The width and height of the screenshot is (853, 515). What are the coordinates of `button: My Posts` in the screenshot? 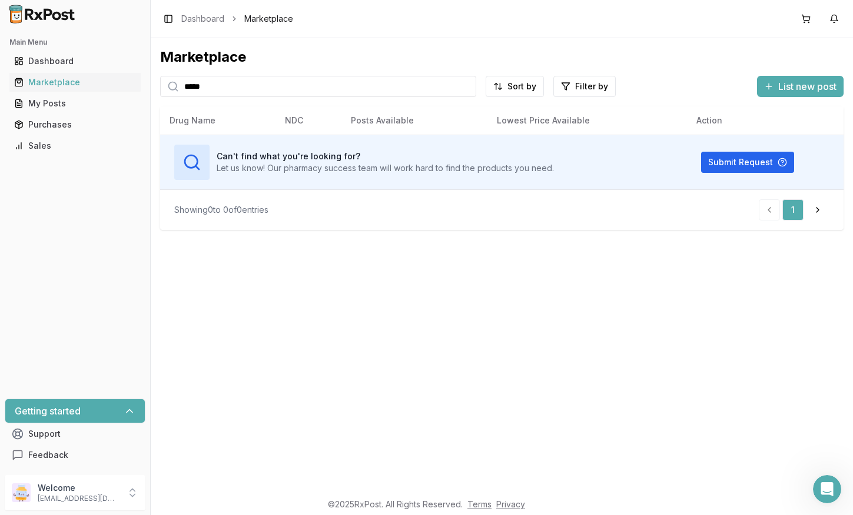 It's located at (75, 104).